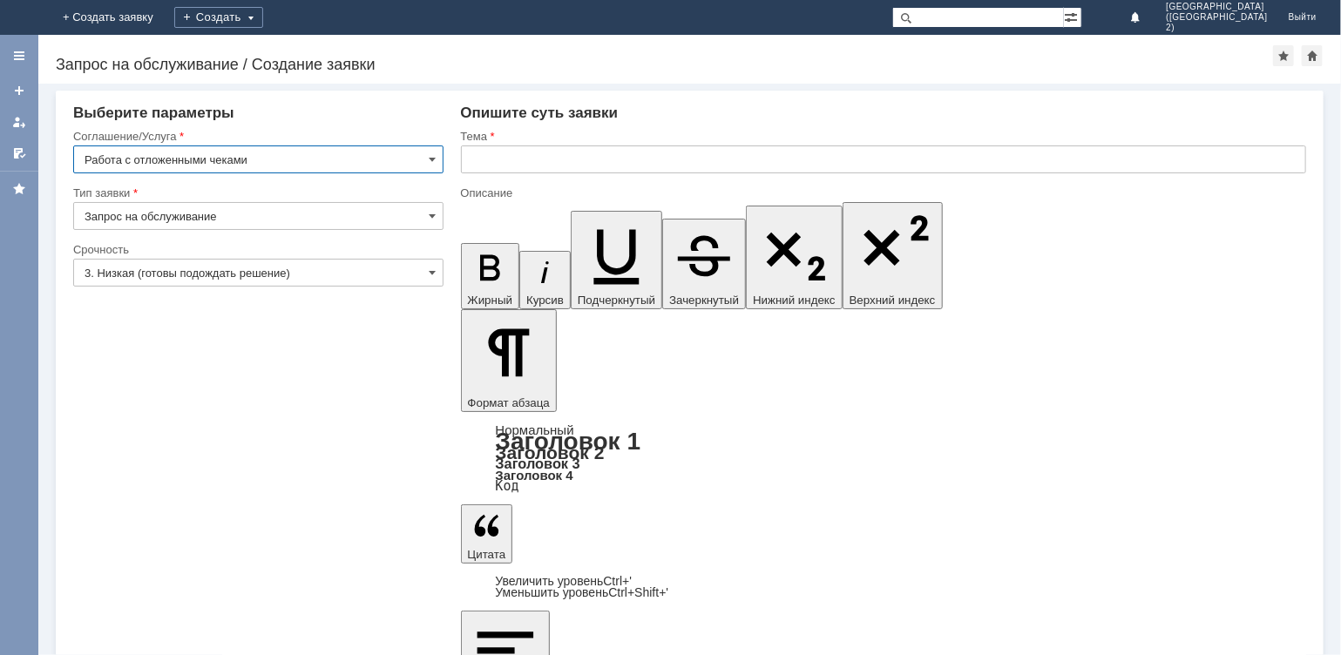 This screenshot has height=655, width=1341. Describe the element at coordinates (882, 136) in the screenshot. I see `div: Тема` at that location.